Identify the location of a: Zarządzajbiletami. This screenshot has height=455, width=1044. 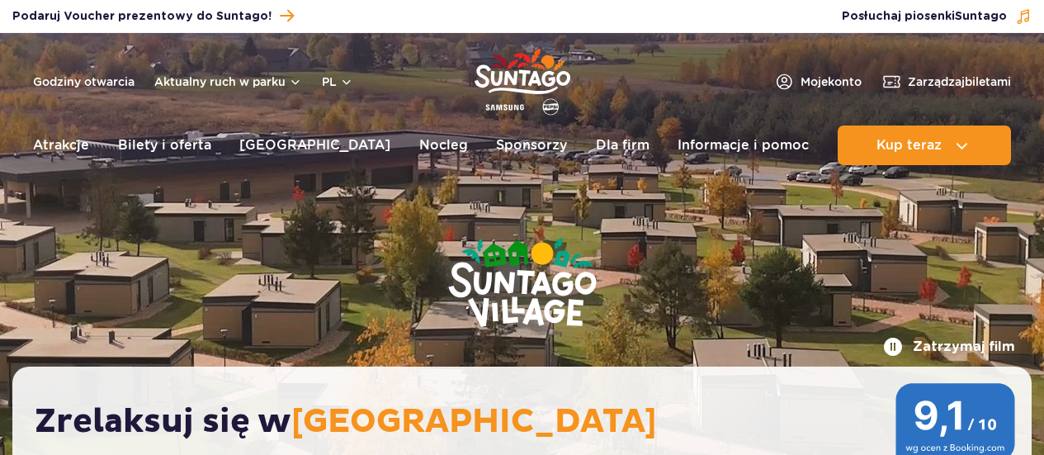
(946, 82).